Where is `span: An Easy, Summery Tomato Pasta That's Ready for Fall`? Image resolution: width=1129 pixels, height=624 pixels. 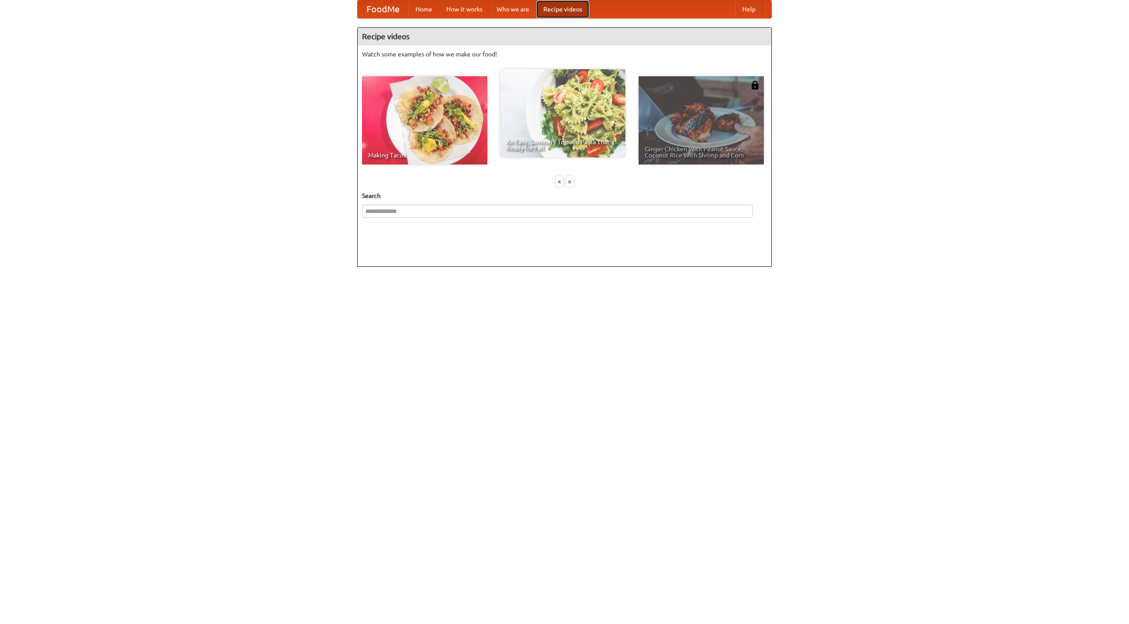
span: An Easy, Summery Tomato Pasta That's Ready for Fall is located at coordinates (563, 145).